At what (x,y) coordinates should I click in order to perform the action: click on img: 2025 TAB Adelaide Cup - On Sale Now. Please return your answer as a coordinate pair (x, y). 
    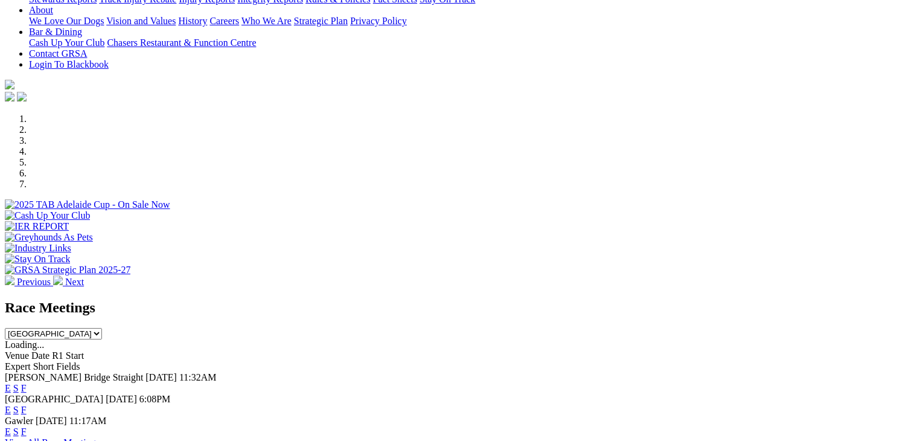
    Looking at the image, I should click on (88, 205).